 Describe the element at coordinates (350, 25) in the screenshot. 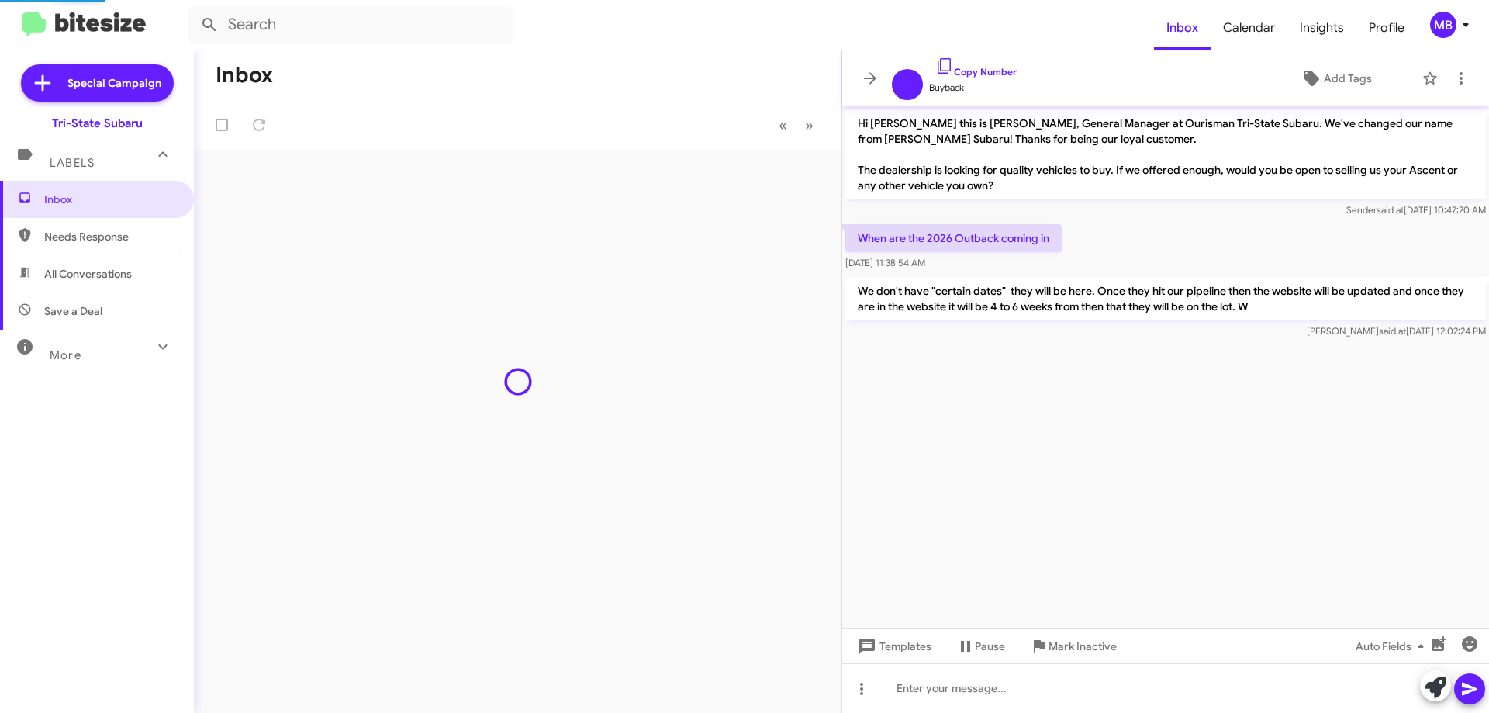

I see `input: Search` at that location.